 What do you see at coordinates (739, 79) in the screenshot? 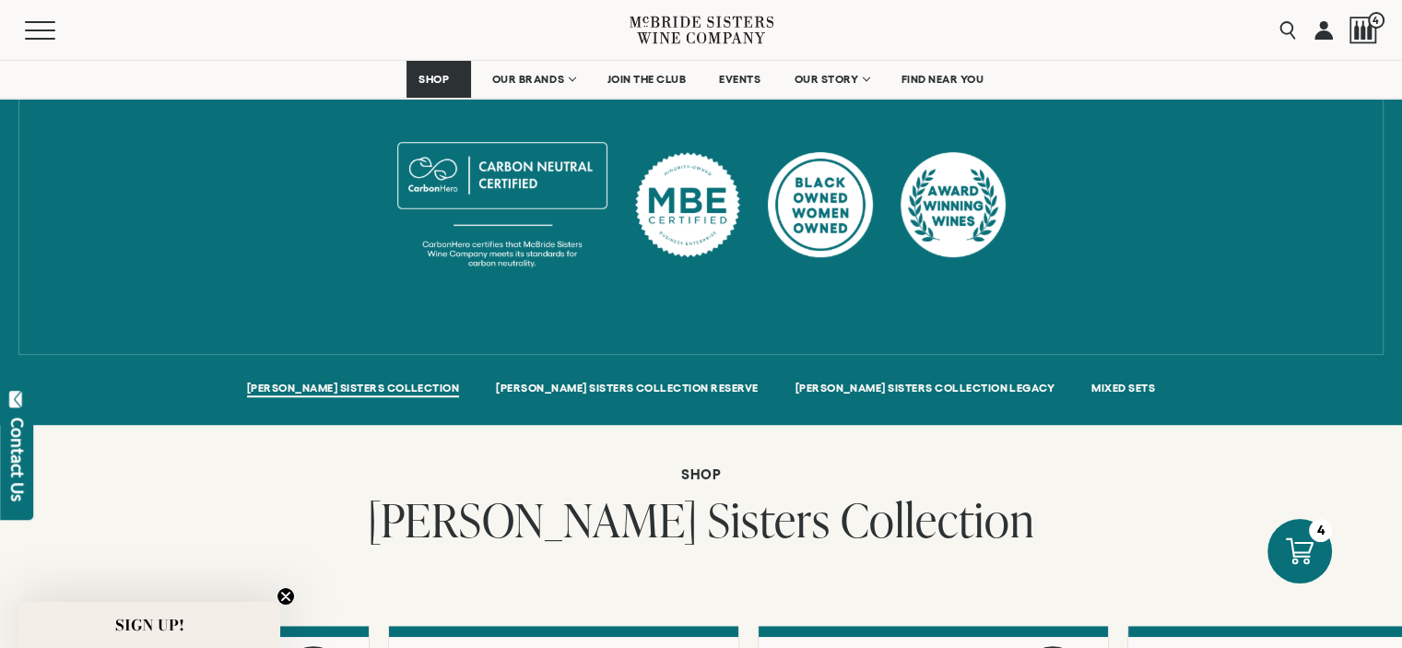
I see `span: EVENTS` at bounding box center [739, 79].